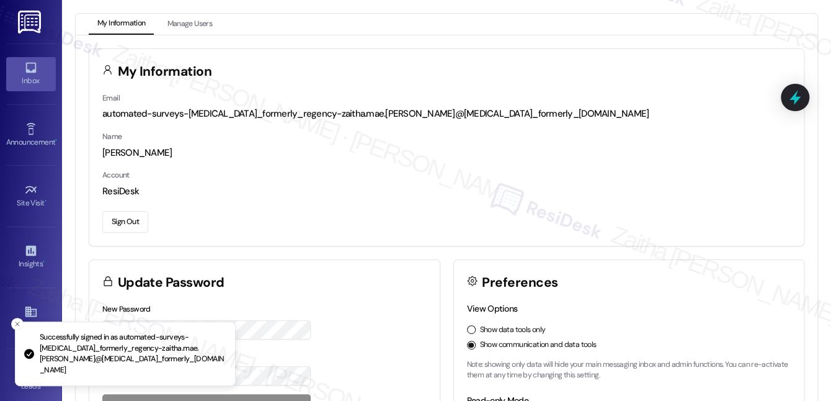  What do you see at coordinates (165, 71) in the screenshot?
I see `h3: My Information` at bounding box center [165, 71].